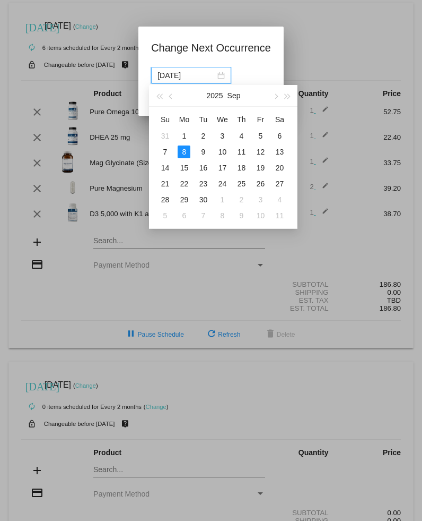 This screenshot has width=422, height=521. I want to click on th: Thu, so click(241, 119).